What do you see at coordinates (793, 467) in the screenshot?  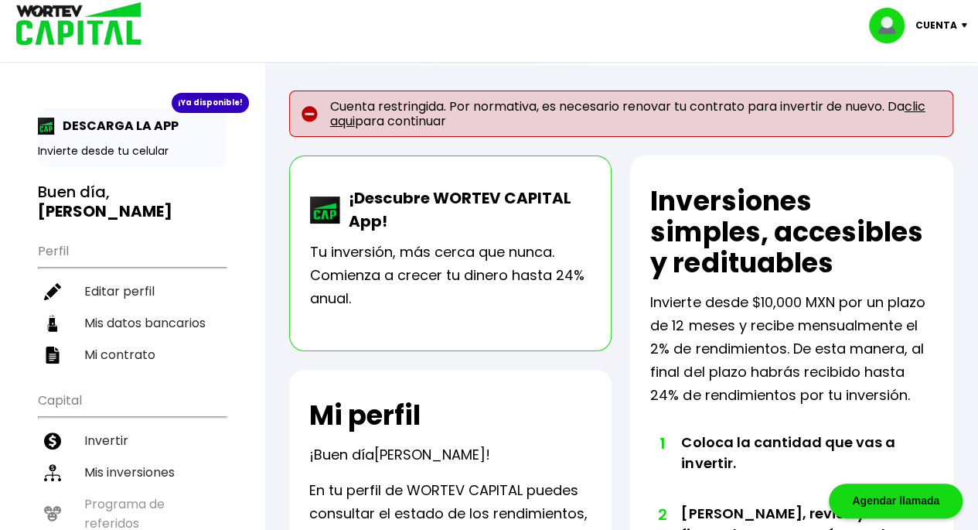 I see `li: Coloca la cantidad que vas a invertir.` at bounding box center [793, 467].